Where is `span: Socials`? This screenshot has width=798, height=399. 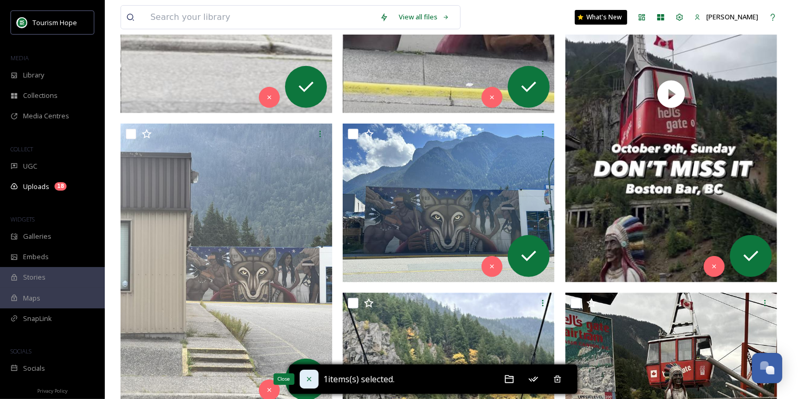
span: Socials is located at coordinates (34, 368).